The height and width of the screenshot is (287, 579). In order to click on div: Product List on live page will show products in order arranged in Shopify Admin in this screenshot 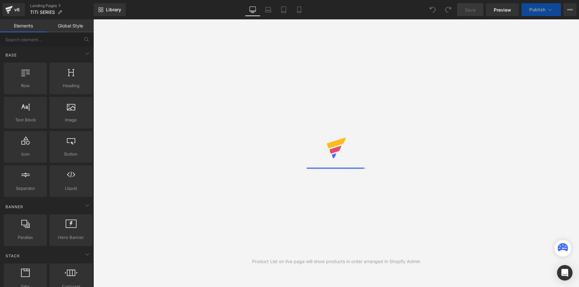, I will do `click(336, 262)`.